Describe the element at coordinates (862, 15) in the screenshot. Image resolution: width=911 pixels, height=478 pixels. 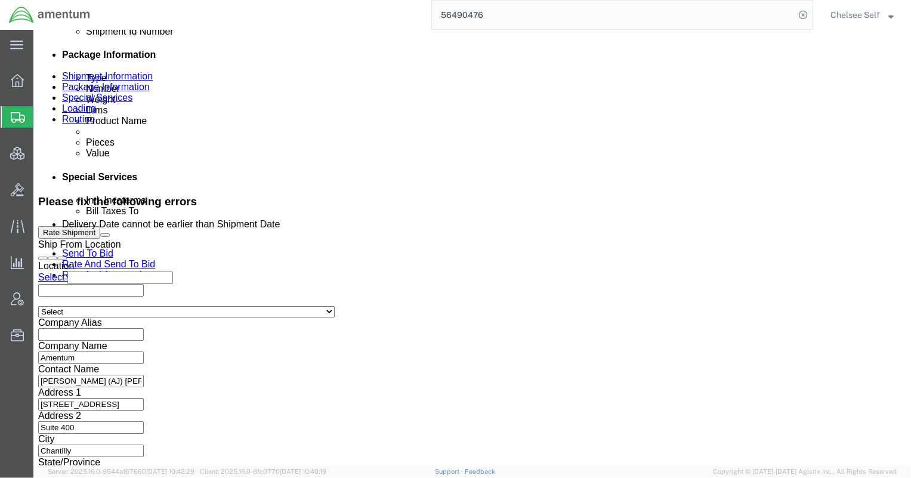
I see `button: Chelsee Self` at that location.